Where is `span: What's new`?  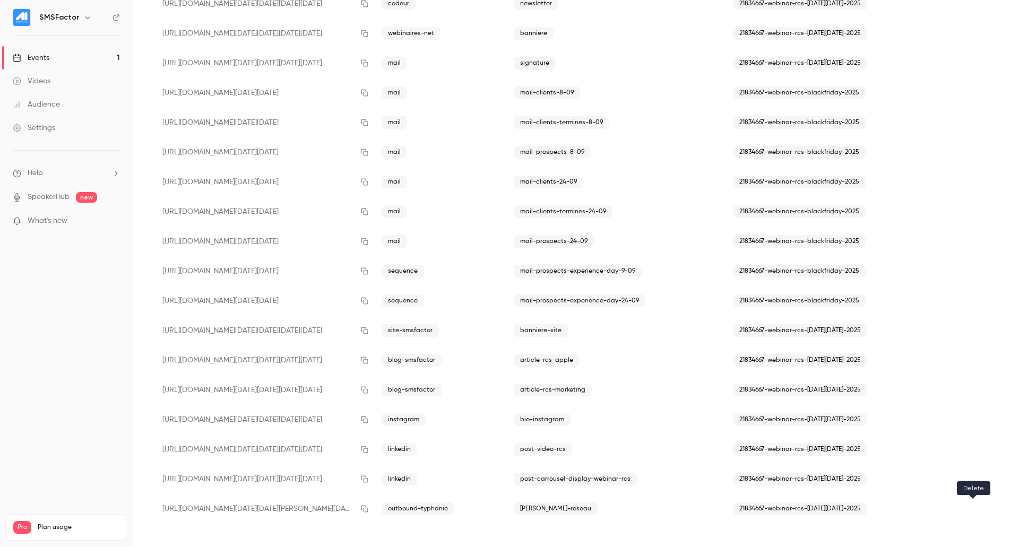
span: What's new is located at coordinates (47, 221).